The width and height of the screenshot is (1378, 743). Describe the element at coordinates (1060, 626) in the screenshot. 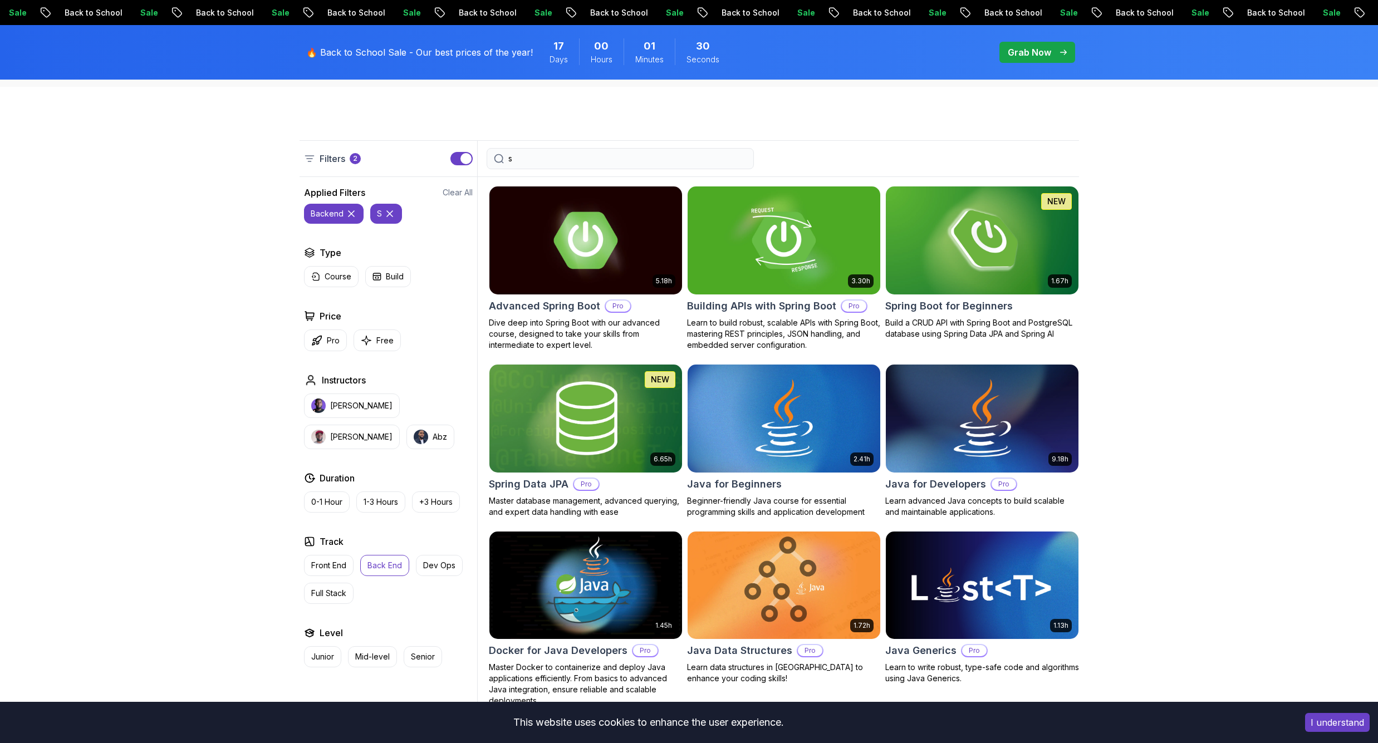

I see `p: 1.13h` at that location.